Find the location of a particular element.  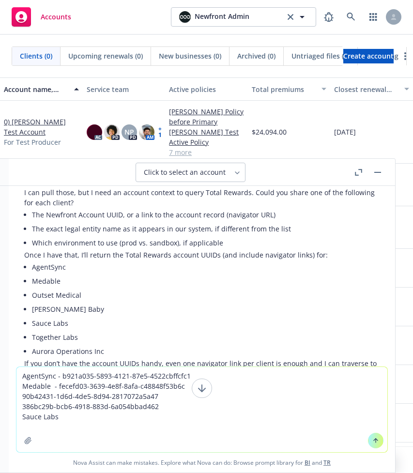

span: Untriaged files (0) is located at coordinates (321, 56).